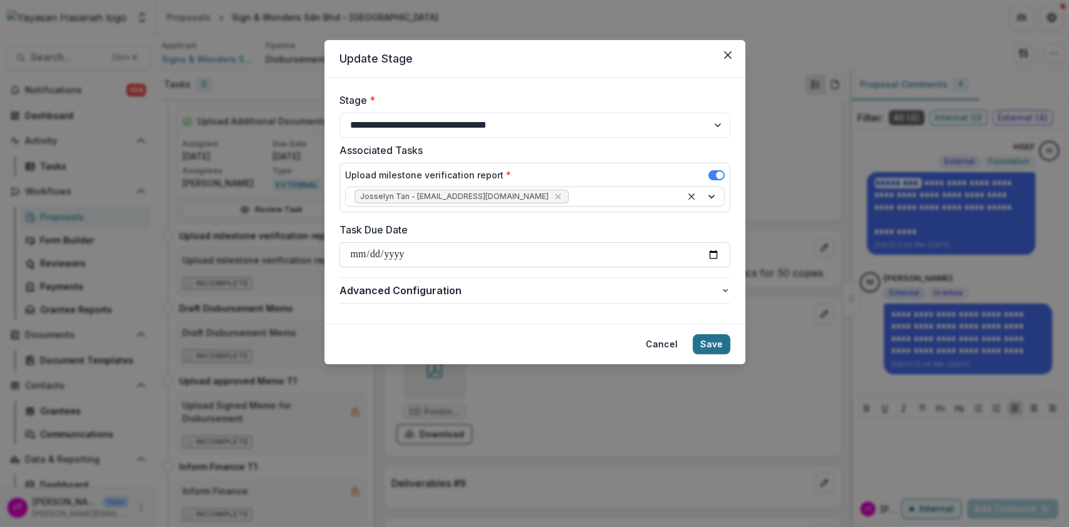 This screenshot has width=1069, height=527. Describe the element at coordinates (691, 197) in the screenshot. I see `div: Clear selected options` at that location.